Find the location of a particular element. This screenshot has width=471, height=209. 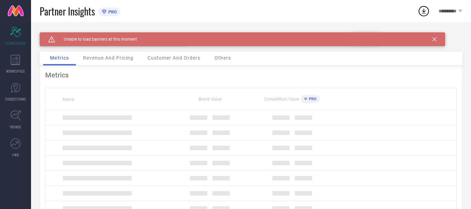

span: FWD is located at coordinates (16, 155).